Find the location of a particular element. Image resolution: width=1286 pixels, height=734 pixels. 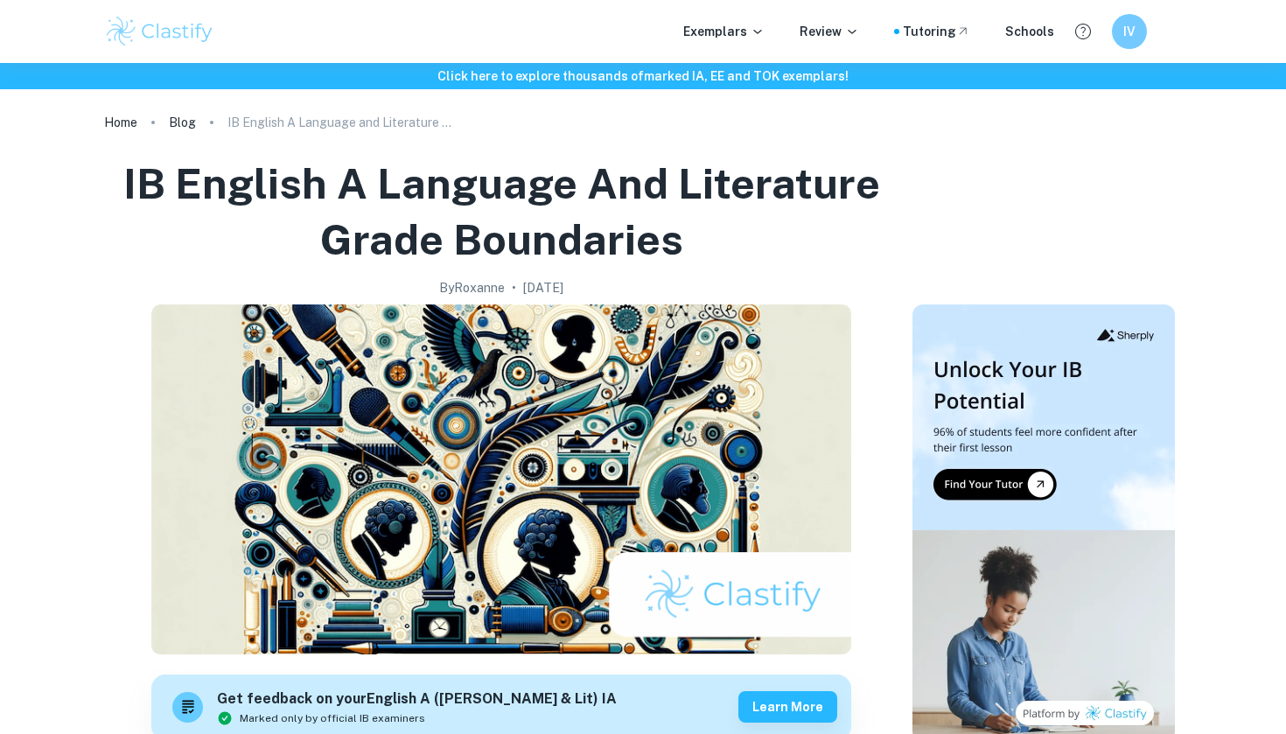

h6: IV is located at coordinates (1129, 31).